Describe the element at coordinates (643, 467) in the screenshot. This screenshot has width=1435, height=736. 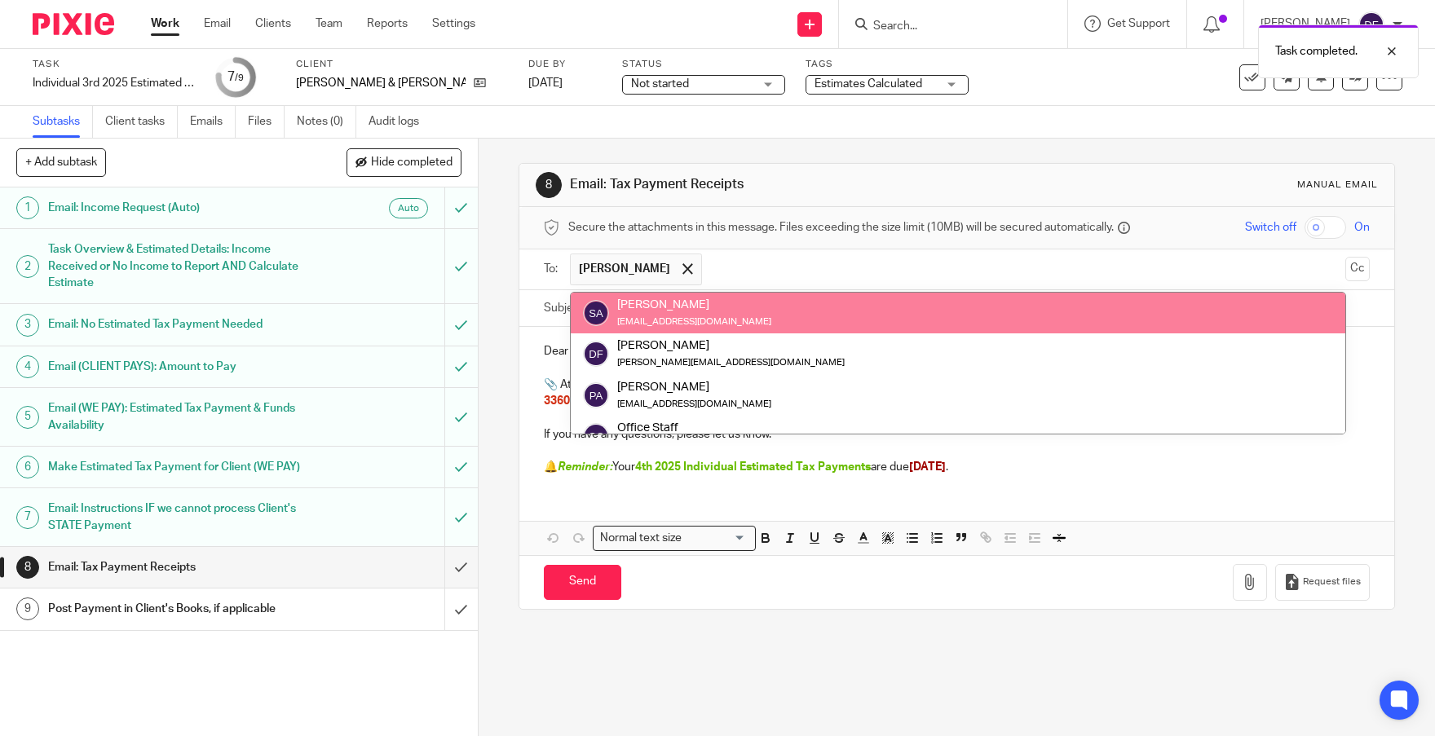
I see `span: 4th` at that location.